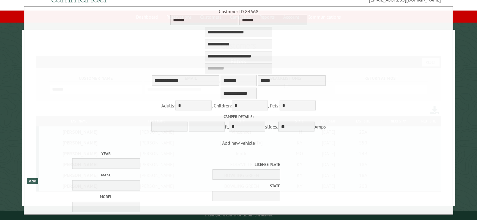 The height and width of the screenshot is (220, 477). What do you see at coordinates (238, 116) in the screenshot?
I see `label: Camper details:` at bounding box center [238, 116].